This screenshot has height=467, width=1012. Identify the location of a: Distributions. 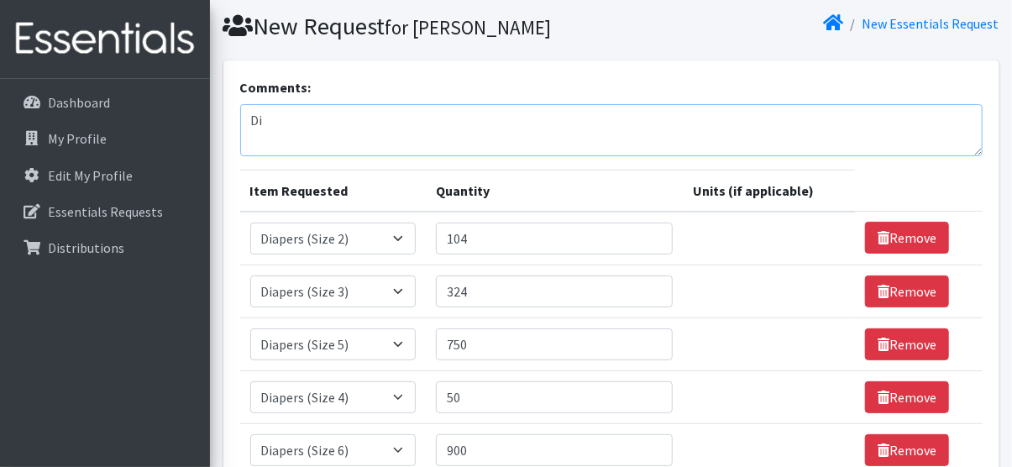
(105, 248).